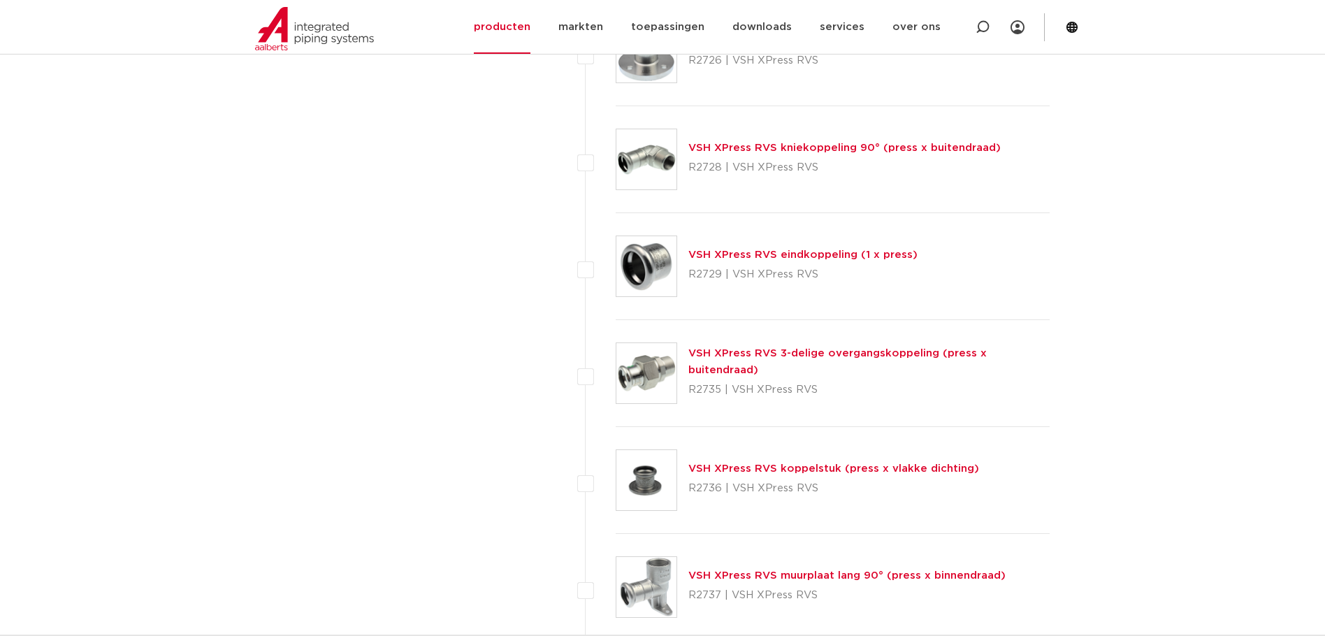  What do you see at coordinates (803, 254) in the screenshot?
I see `a: VSH XPress RVS eindkoppeling (1 x press)` at bounding box center [803, 254].